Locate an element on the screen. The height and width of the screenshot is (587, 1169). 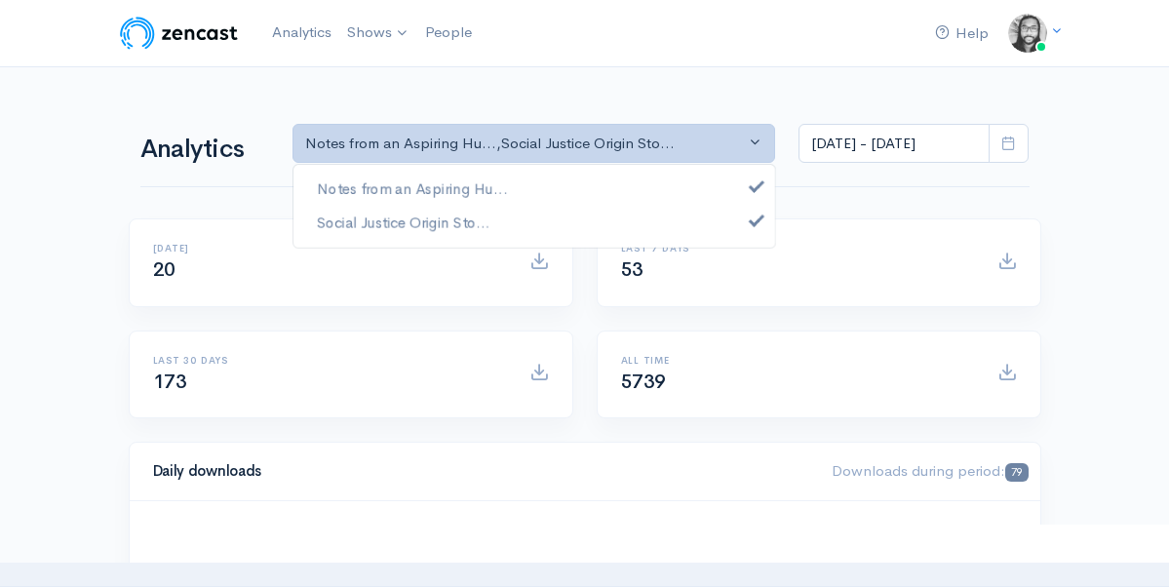
h6: All time is located at coordinates (797, 360).